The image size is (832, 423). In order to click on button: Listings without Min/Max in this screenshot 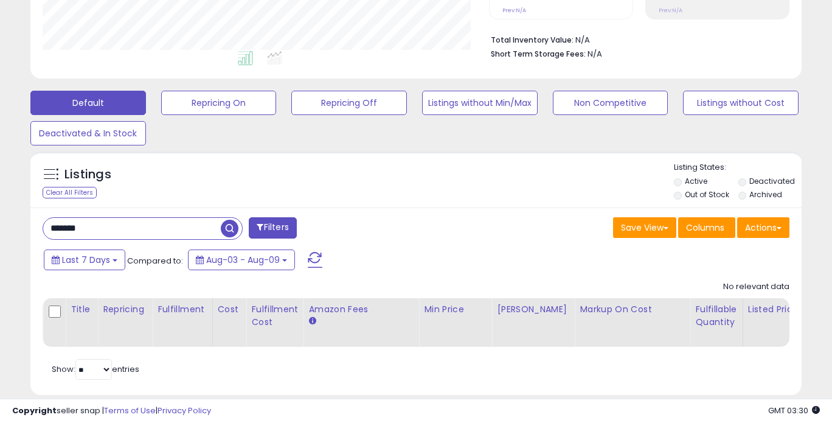, I will do `click(480, 103)`.